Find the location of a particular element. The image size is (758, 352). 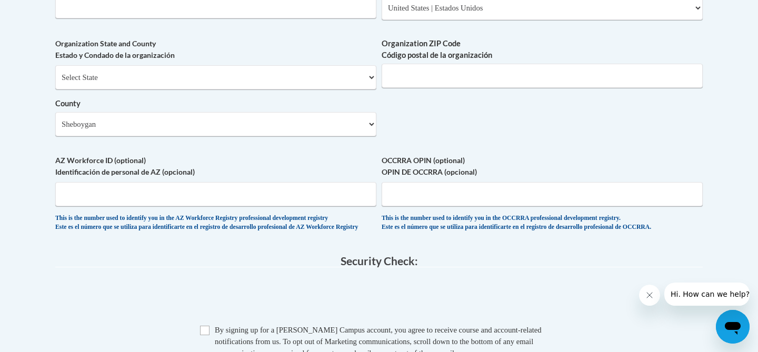

label: County is located at coordinates (216, 104).